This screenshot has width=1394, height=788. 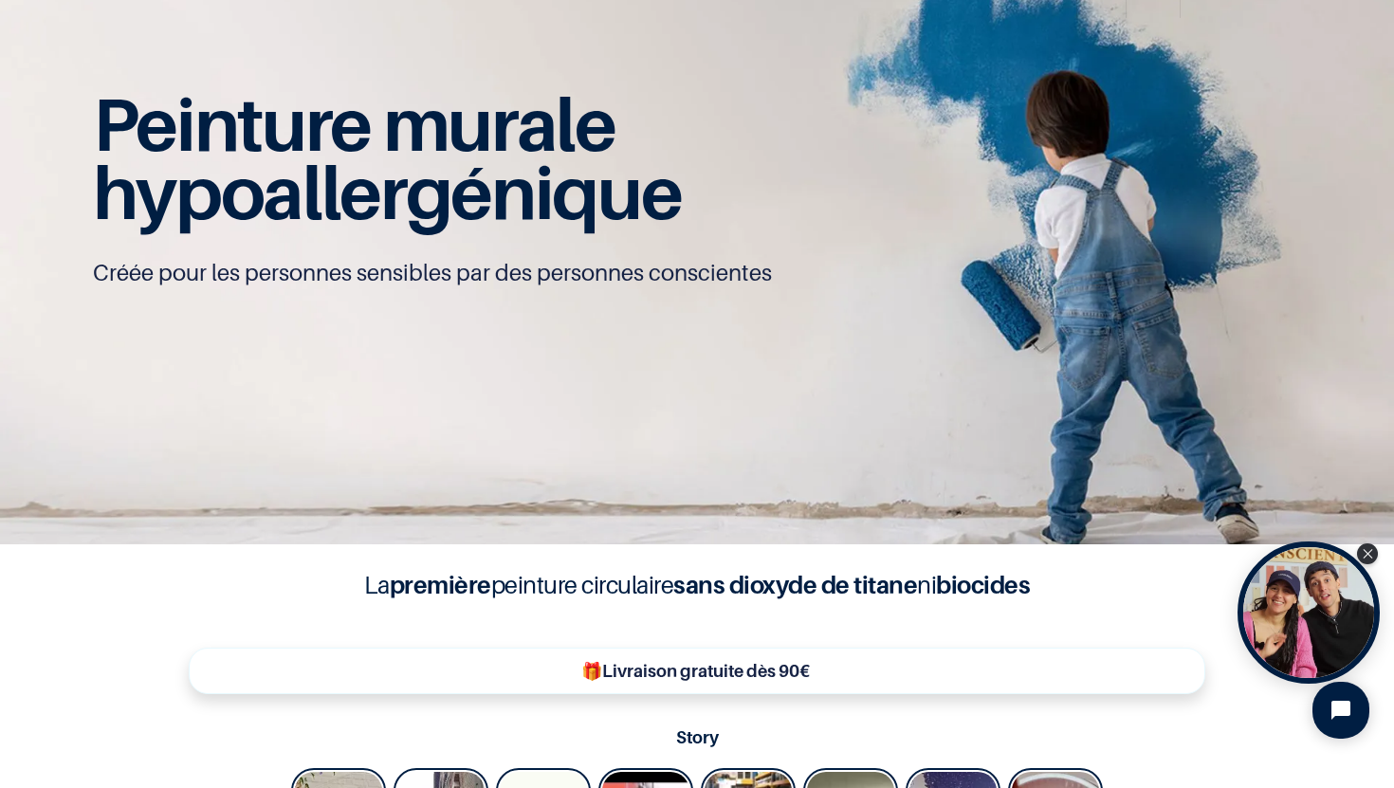 I want to click on span: Peinture murale, so click(x=354, y=123).